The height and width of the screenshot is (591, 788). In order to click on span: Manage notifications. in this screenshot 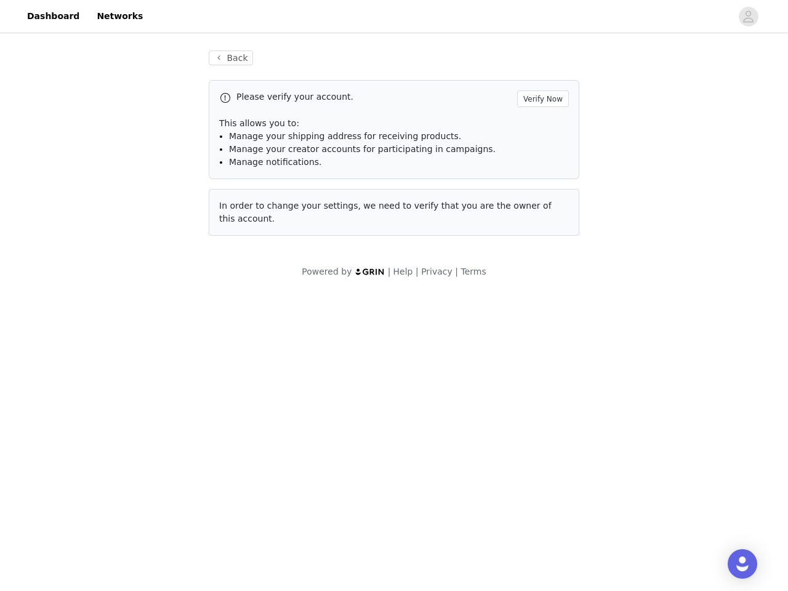, I will do `click(275, 162)`.